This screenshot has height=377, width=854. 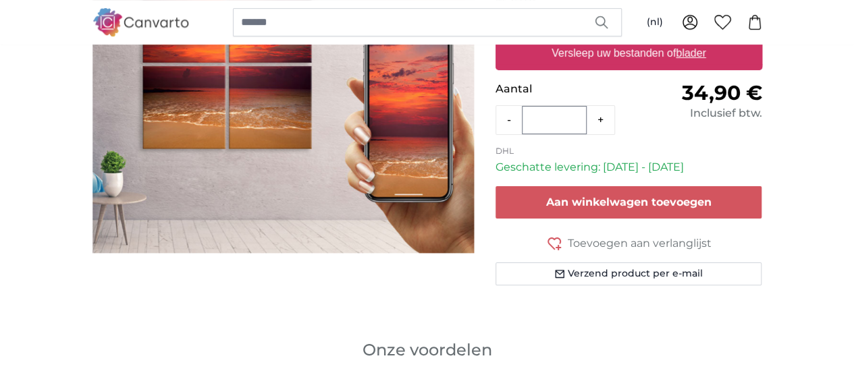 I want to click on button: Aan winkelwagen toevoegen, so click(x=628, y=202).